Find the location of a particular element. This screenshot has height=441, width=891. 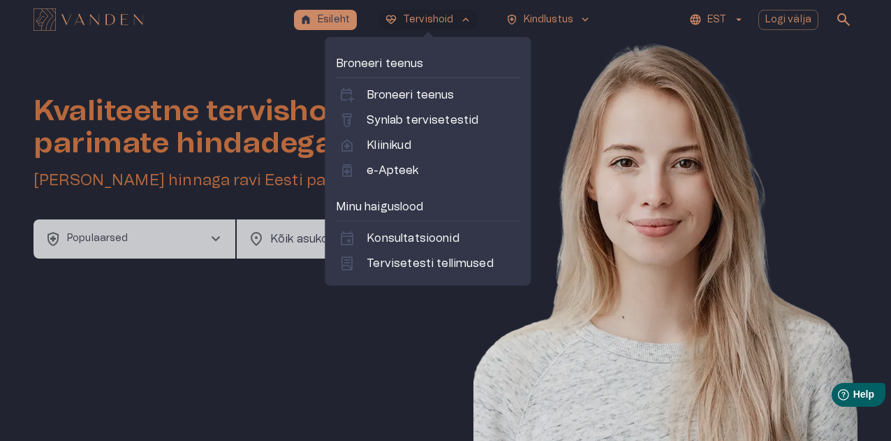

span: chevron_right is located at coordinates (216, 239).